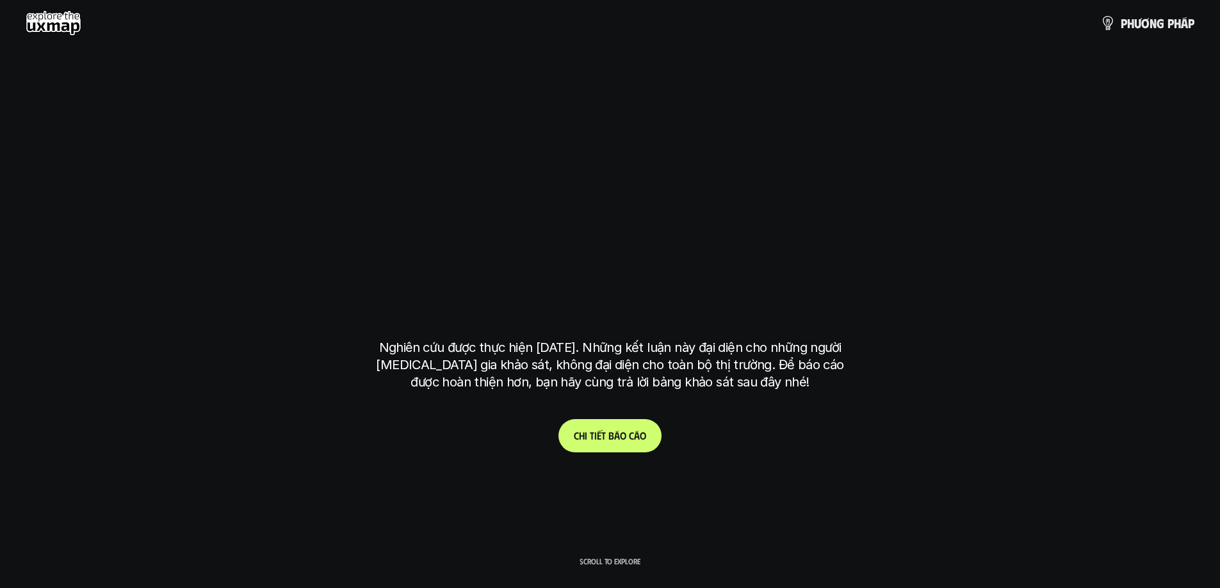  I want to click on h1: phạm vi công việc của, so click(610, 198).